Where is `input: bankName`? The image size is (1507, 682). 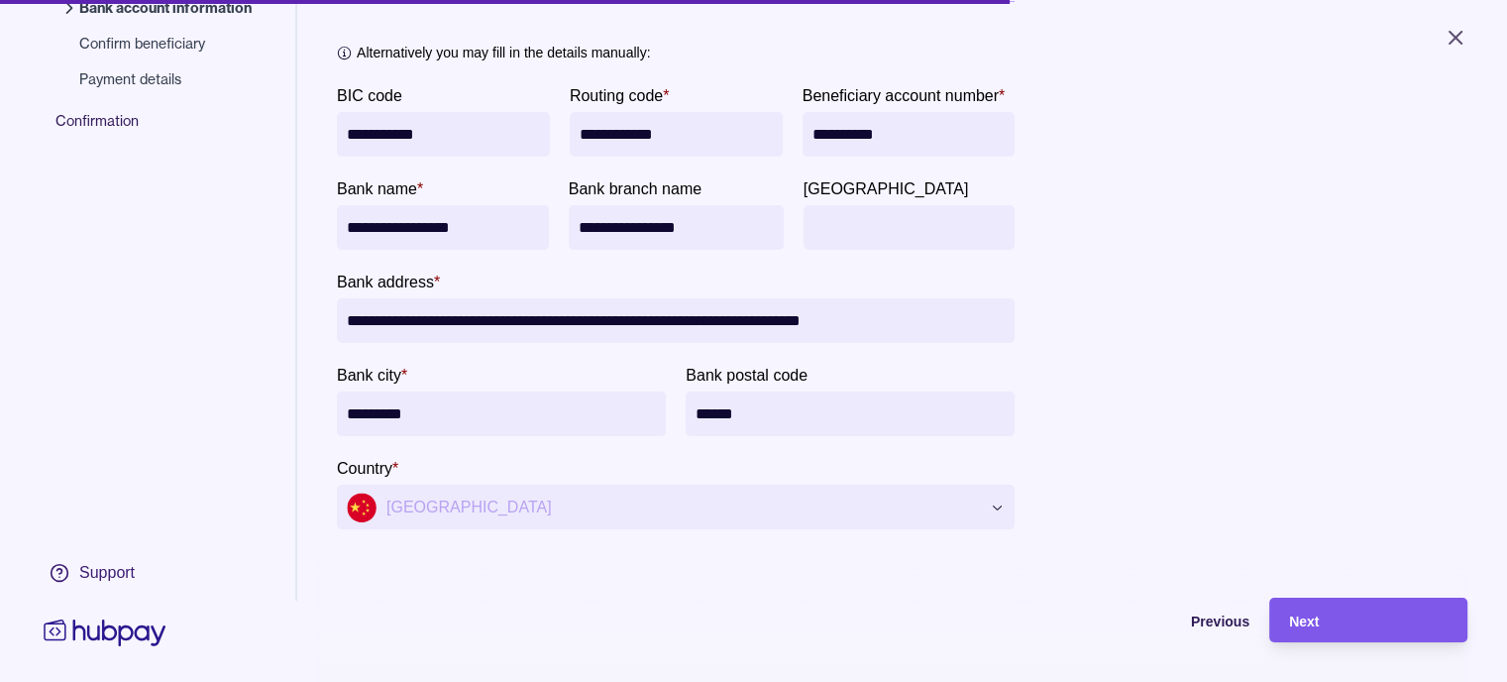 input: bankName is located at coordinates (443, 227).